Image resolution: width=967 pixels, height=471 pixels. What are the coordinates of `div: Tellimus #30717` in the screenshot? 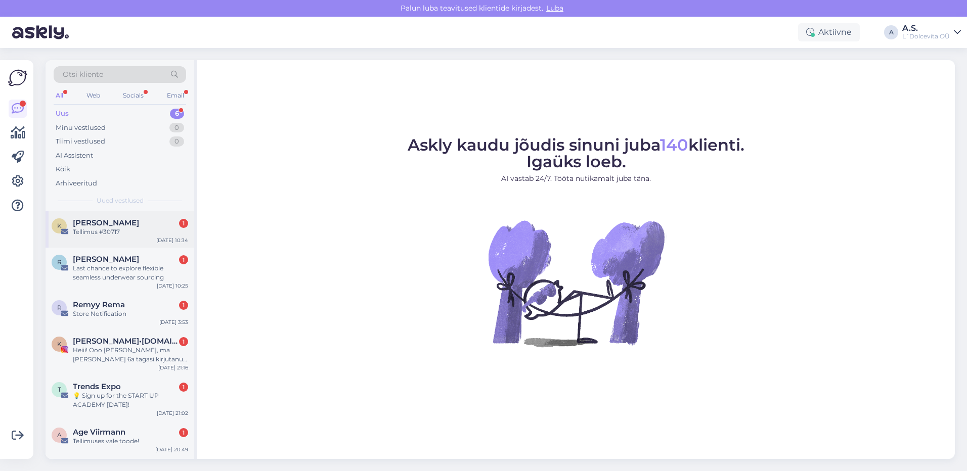 It's located at (131, 232).